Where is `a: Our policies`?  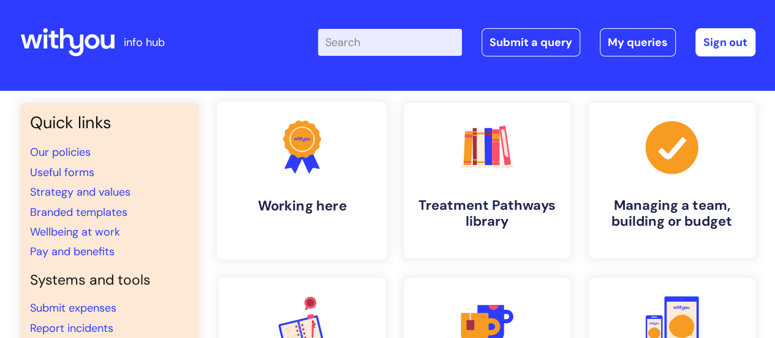 a: Our policies is located at coordinates (60, 152).